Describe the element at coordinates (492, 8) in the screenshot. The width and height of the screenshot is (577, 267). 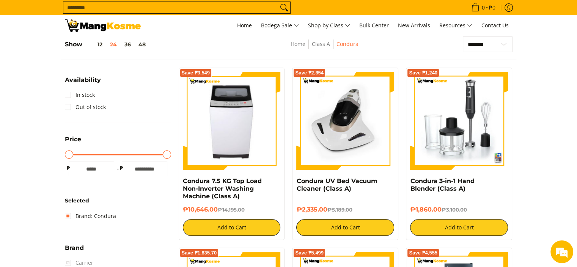
I see `span: ₱0` at that location.